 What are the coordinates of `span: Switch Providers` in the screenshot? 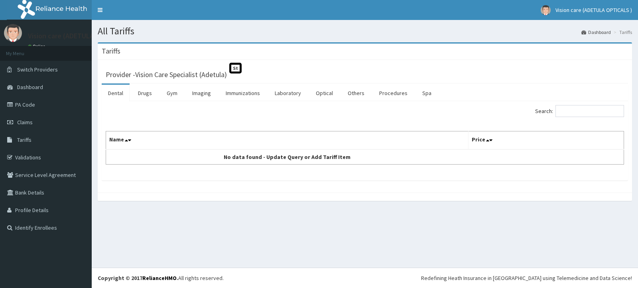 It's located at (37, 69).